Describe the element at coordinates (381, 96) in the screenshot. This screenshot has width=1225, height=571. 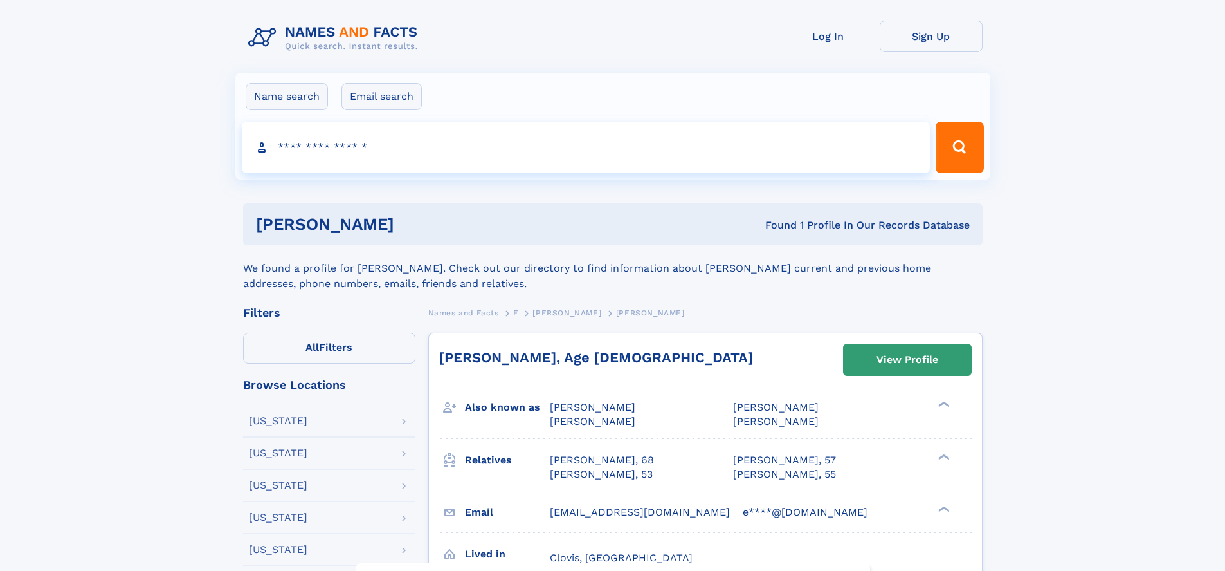
I see `label: Email search` at that location.